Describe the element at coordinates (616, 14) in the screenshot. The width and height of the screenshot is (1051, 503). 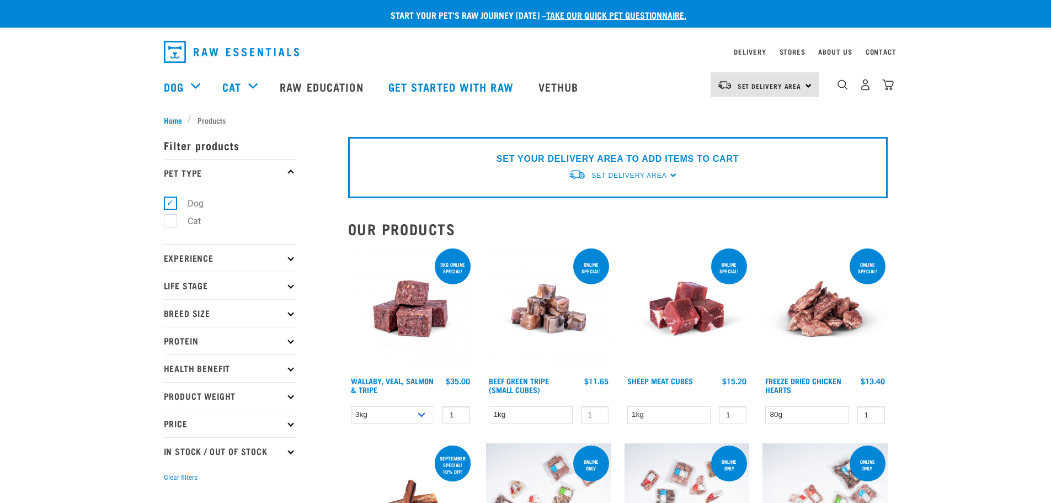
I see `a: take our quick pet questionnaire.` at that location.